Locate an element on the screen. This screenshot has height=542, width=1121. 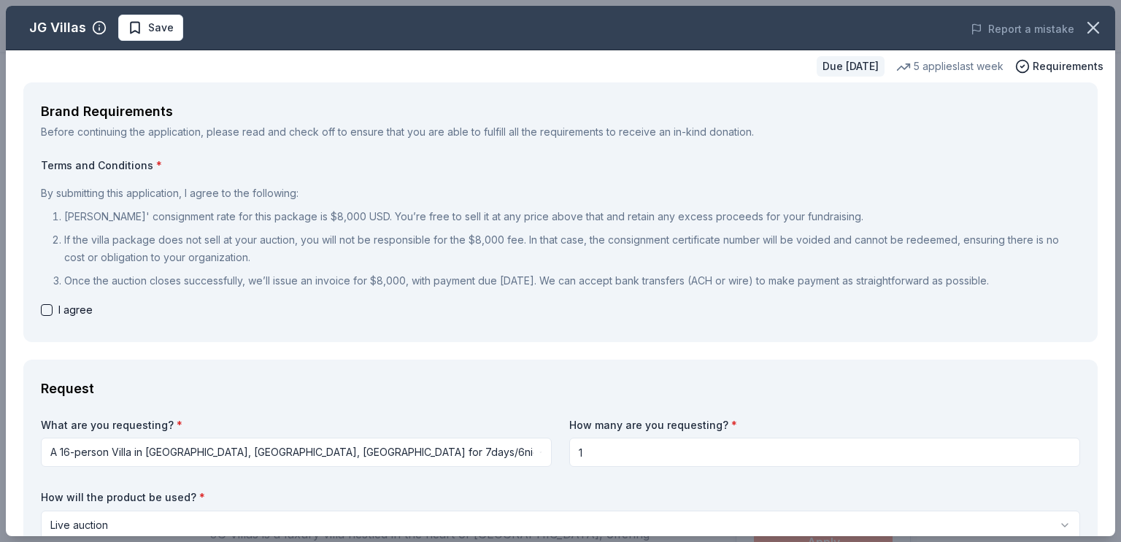
div: Brand Requirements is located at coordinates (561, 112).